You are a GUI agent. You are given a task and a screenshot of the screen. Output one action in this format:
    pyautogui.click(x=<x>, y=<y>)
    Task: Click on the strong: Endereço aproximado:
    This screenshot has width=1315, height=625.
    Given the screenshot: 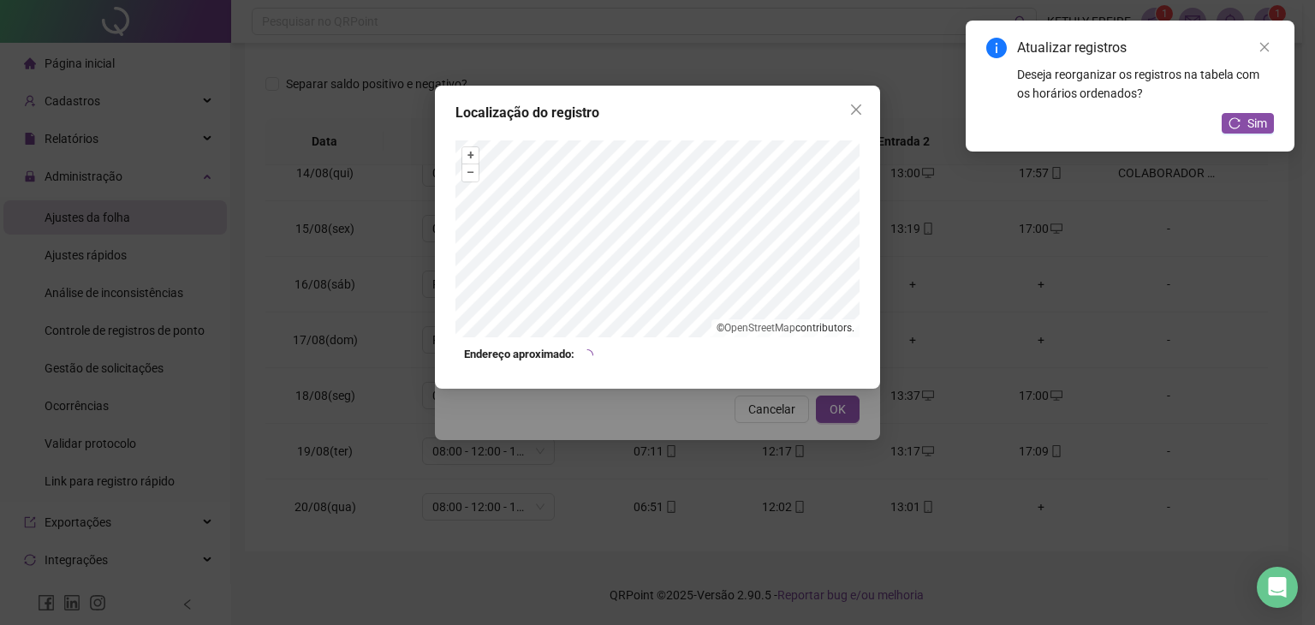 What is the action you would take?
    pyautogui.click(x=519, y=354)
    